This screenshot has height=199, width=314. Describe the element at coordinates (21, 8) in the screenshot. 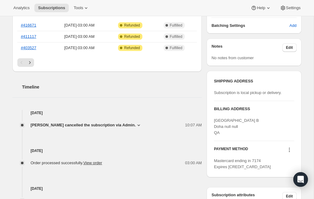

I see `button: Analytics` at that location.